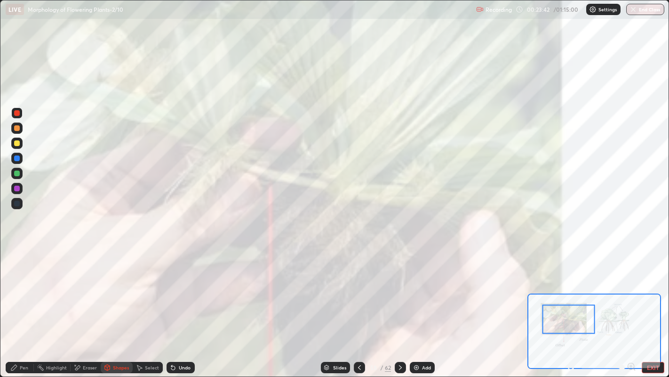 This screenshot has width=669, height=377. Describe the element at coordinates (340, 367) in the screenshot. I see `div: Slides` at that location.